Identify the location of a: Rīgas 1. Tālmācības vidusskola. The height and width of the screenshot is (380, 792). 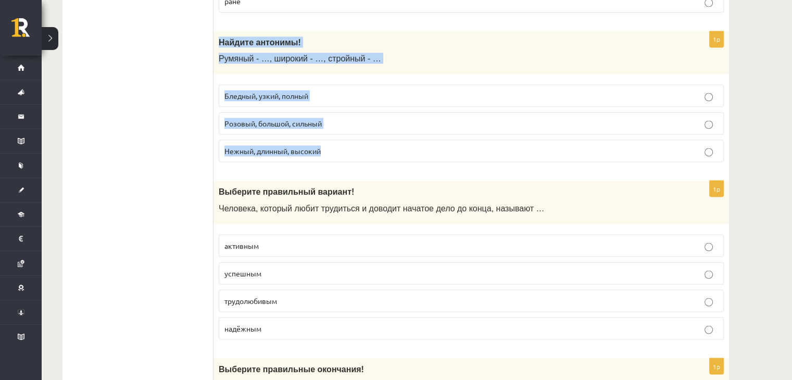
(27, 31).